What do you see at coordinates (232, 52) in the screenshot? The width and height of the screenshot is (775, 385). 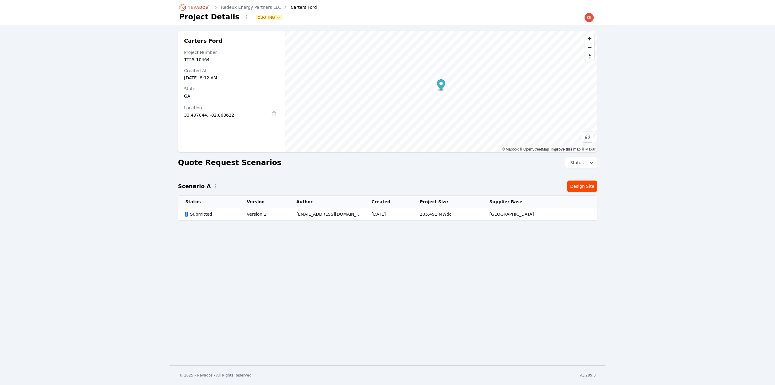 I see `div: Project Number` at bounding box center [232, 52].